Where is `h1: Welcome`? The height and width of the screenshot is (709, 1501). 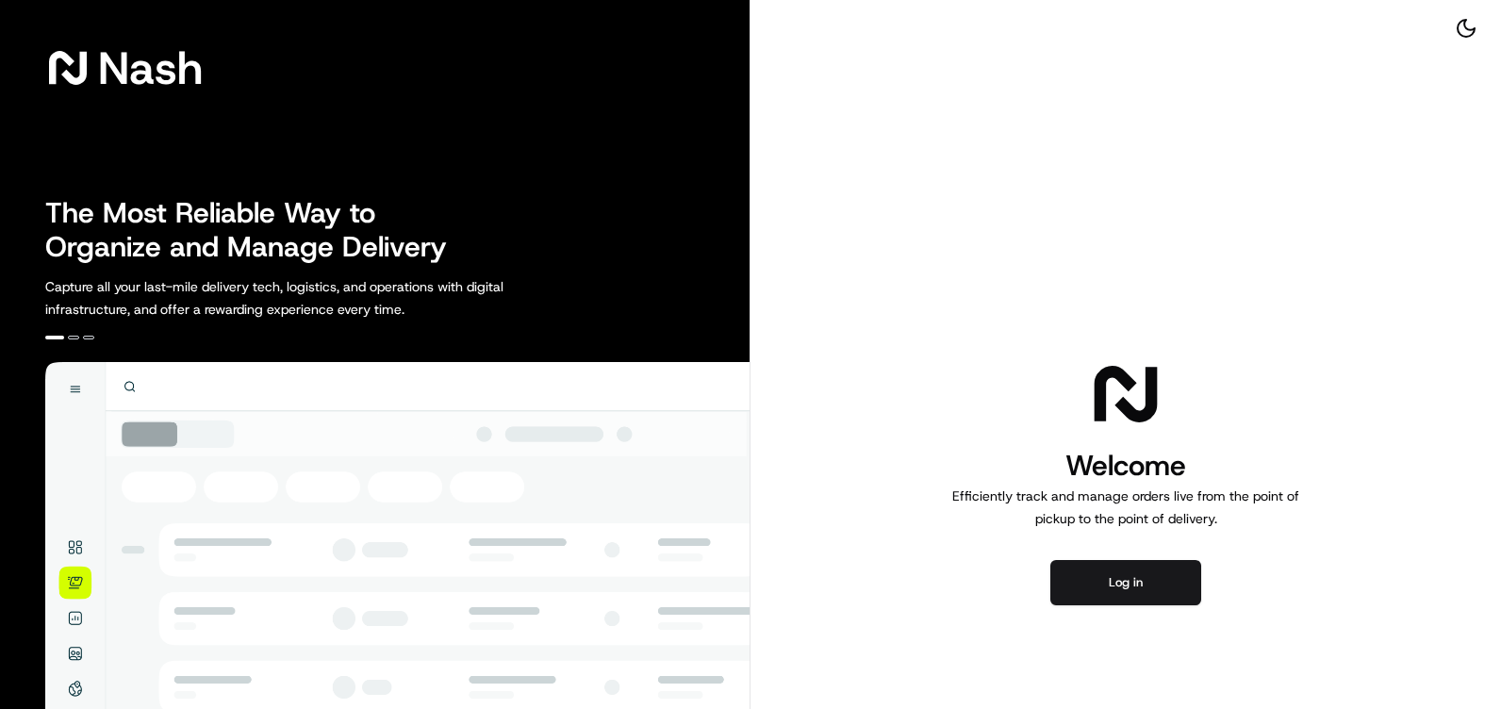 h1: Welcome is located at coordinates (1126, 466).